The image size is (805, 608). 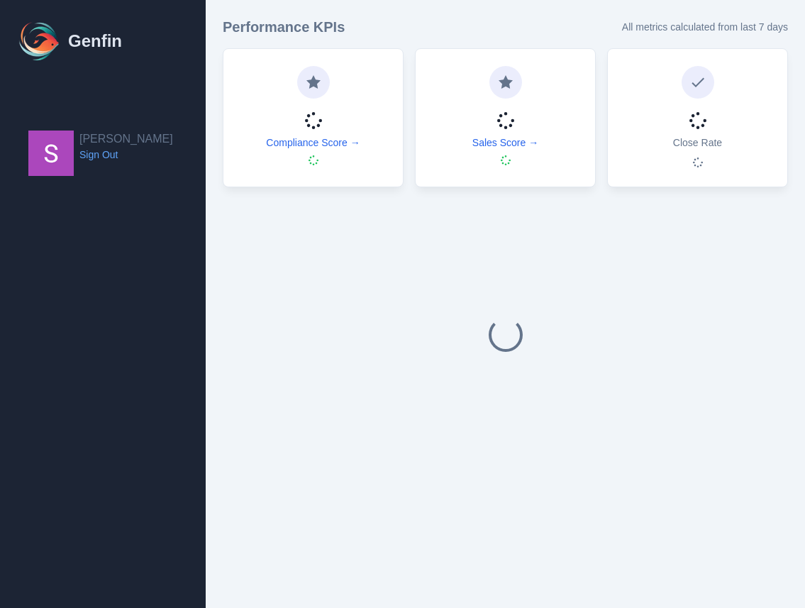 I want to click on img: Shane Wey, so click(x=51, y=153).